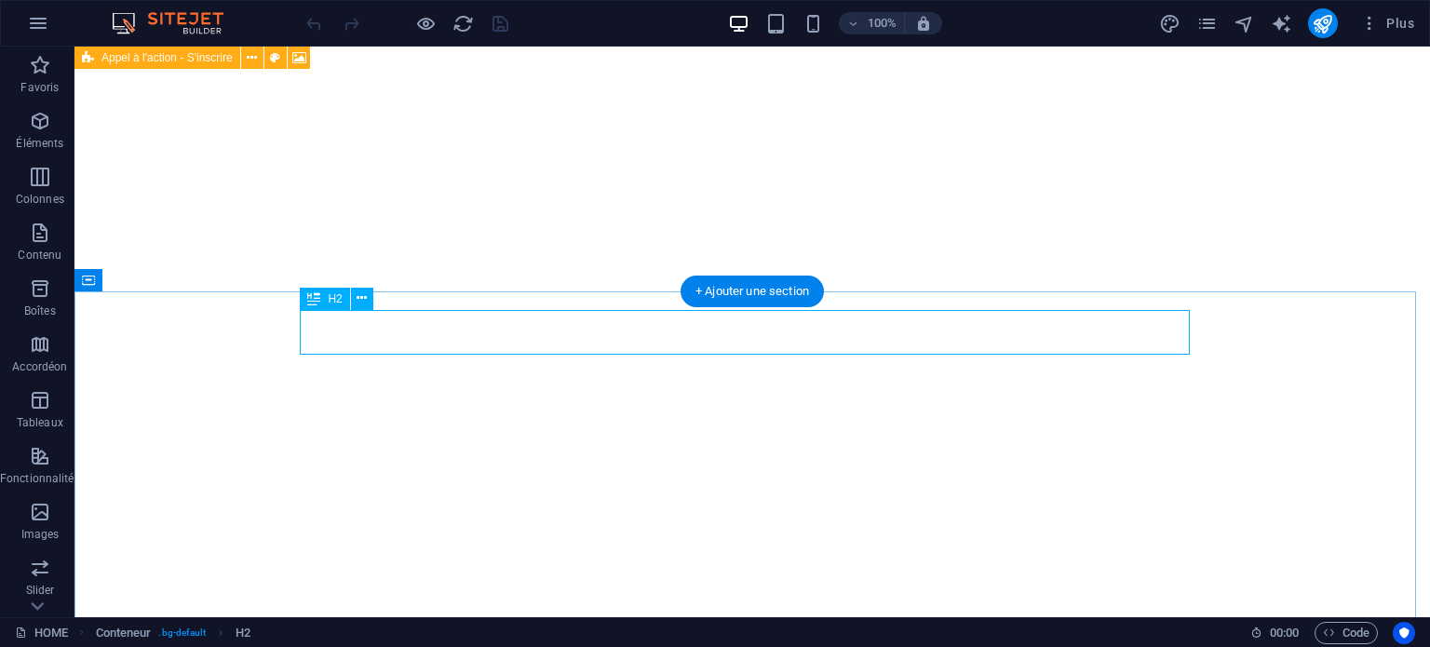  Describe the element at coordinates (40, 590) in the screenshot. I see `p: Slider` at that location.